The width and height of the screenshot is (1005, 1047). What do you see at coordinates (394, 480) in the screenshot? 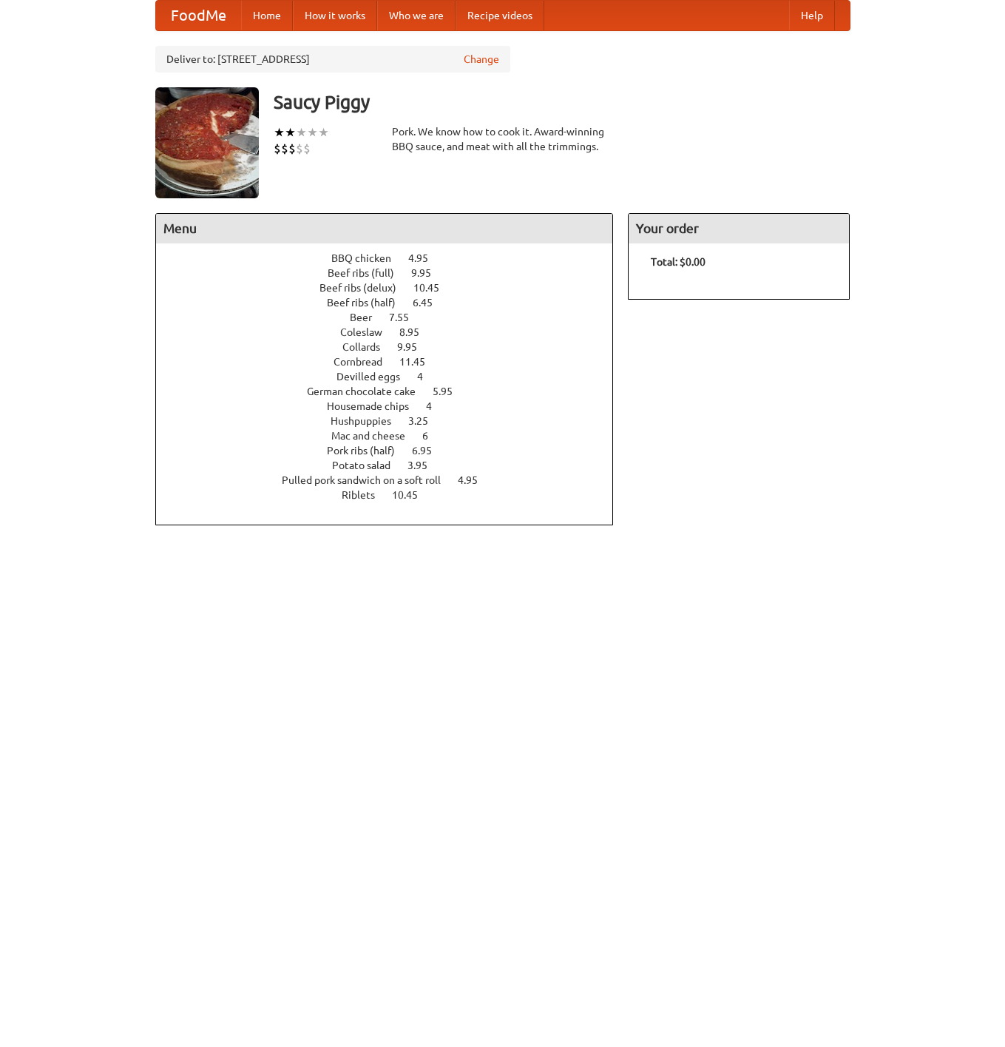
I see `a: Pulled pork sandwich on a soft roll 4.95` at bounding box center [394, 480].